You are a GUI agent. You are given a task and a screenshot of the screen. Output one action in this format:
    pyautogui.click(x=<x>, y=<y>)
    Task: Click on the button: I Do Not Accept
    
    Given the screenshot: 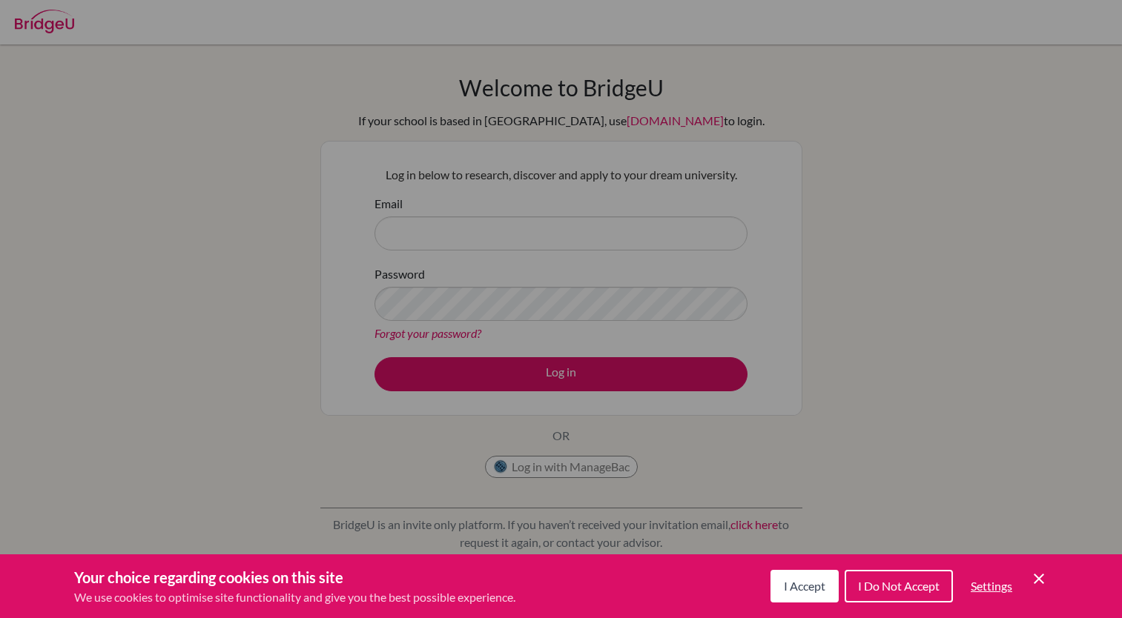 What is the action you would take?
    pyautogui.click(x=899, y=586)
    